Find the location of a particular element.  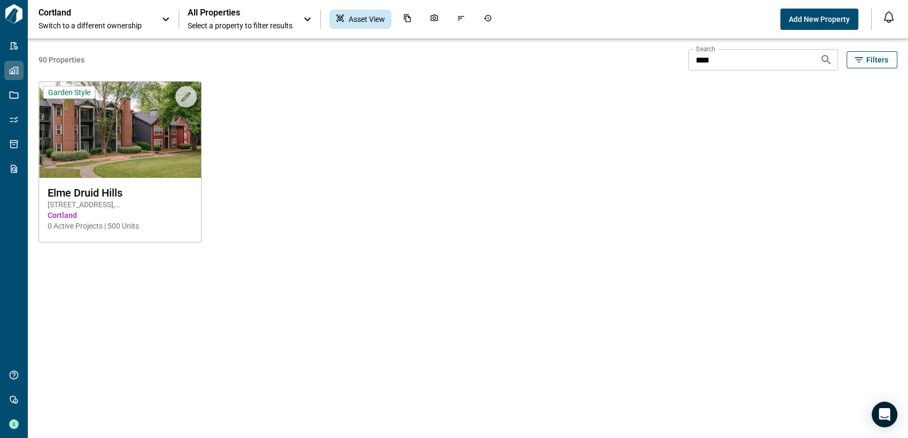

label: Search is located at coordinates (705, 49).